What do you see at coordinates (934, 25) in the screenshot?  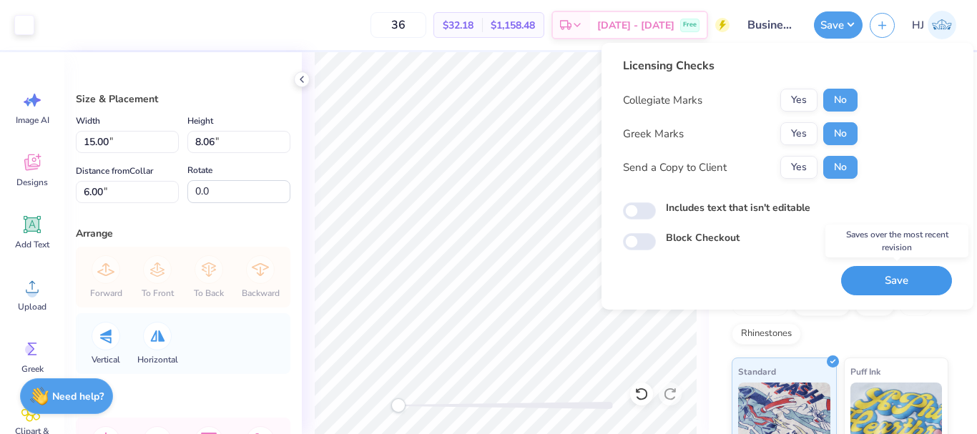 I see `a: HJ` at bounding box center [934, 25].